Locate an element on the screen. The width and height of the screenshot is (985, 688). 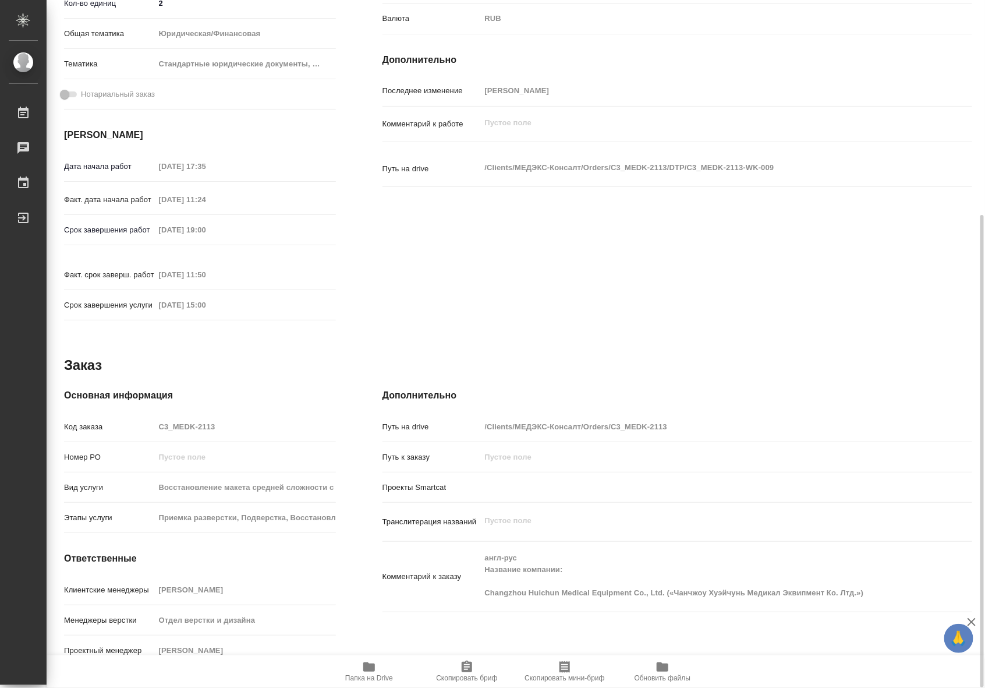
button: Скопировать бриф is located at coordinates (467, 671).